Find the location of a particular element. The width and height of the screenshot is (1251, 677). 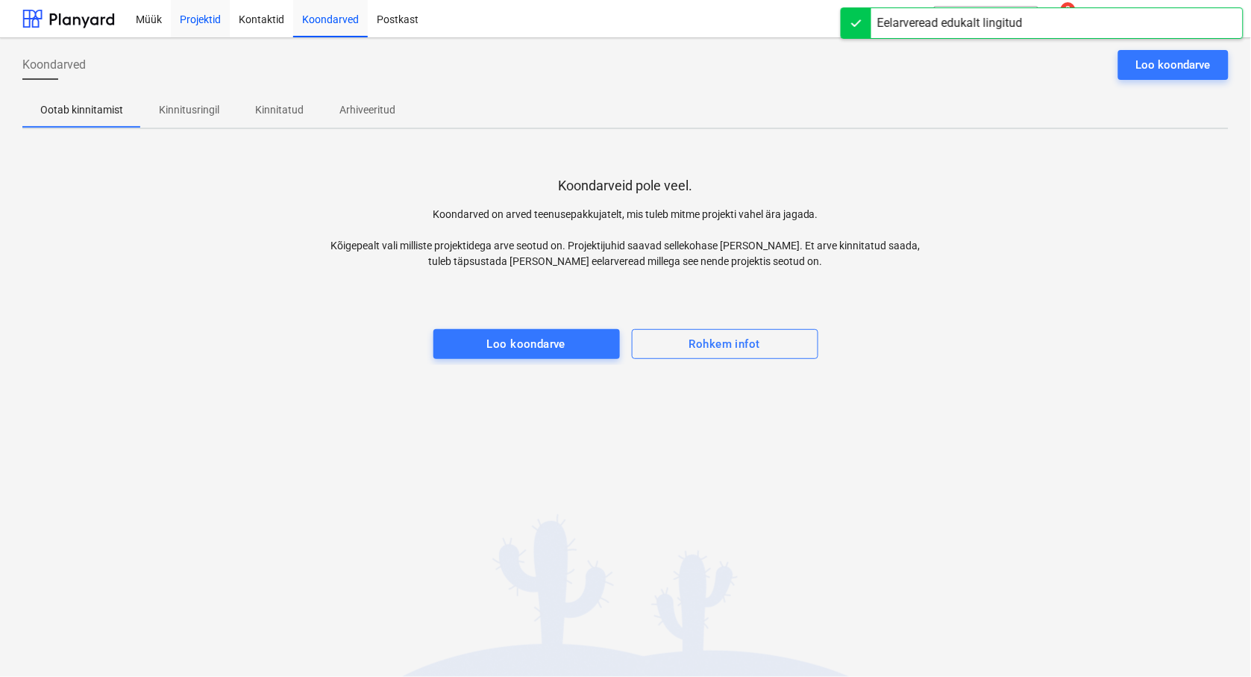

p: Koondarveid pole veel. is located at coordinates (626, 186).